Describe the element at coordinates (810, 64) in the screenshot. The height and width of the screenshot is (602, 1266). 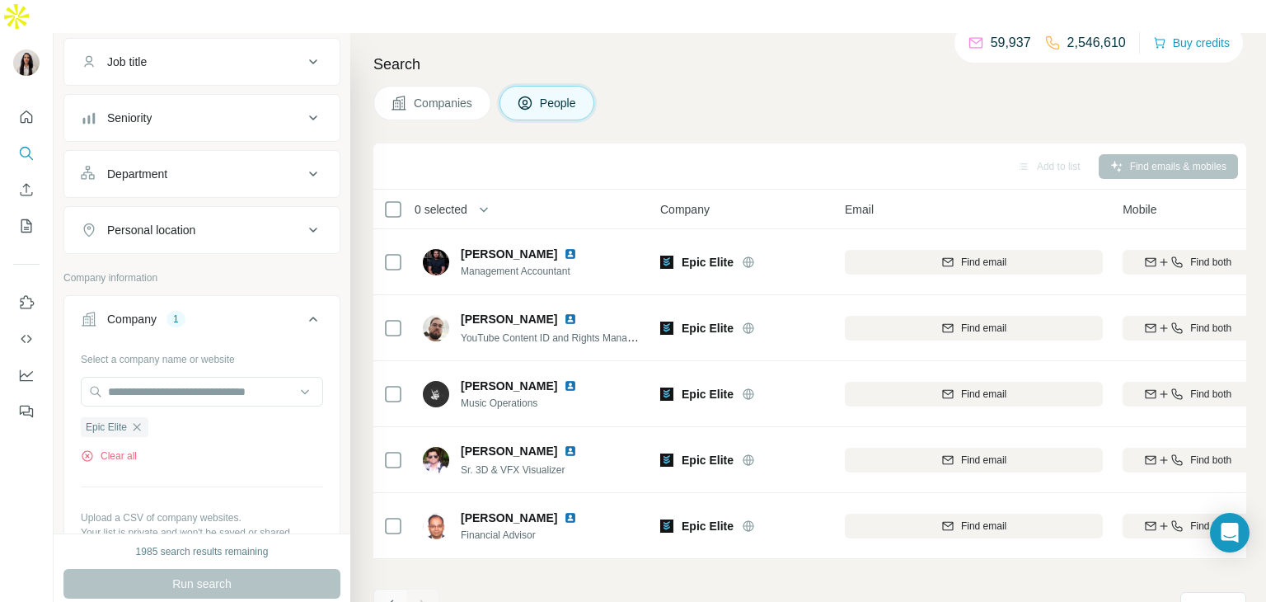
I see `h4: Search` at that location.